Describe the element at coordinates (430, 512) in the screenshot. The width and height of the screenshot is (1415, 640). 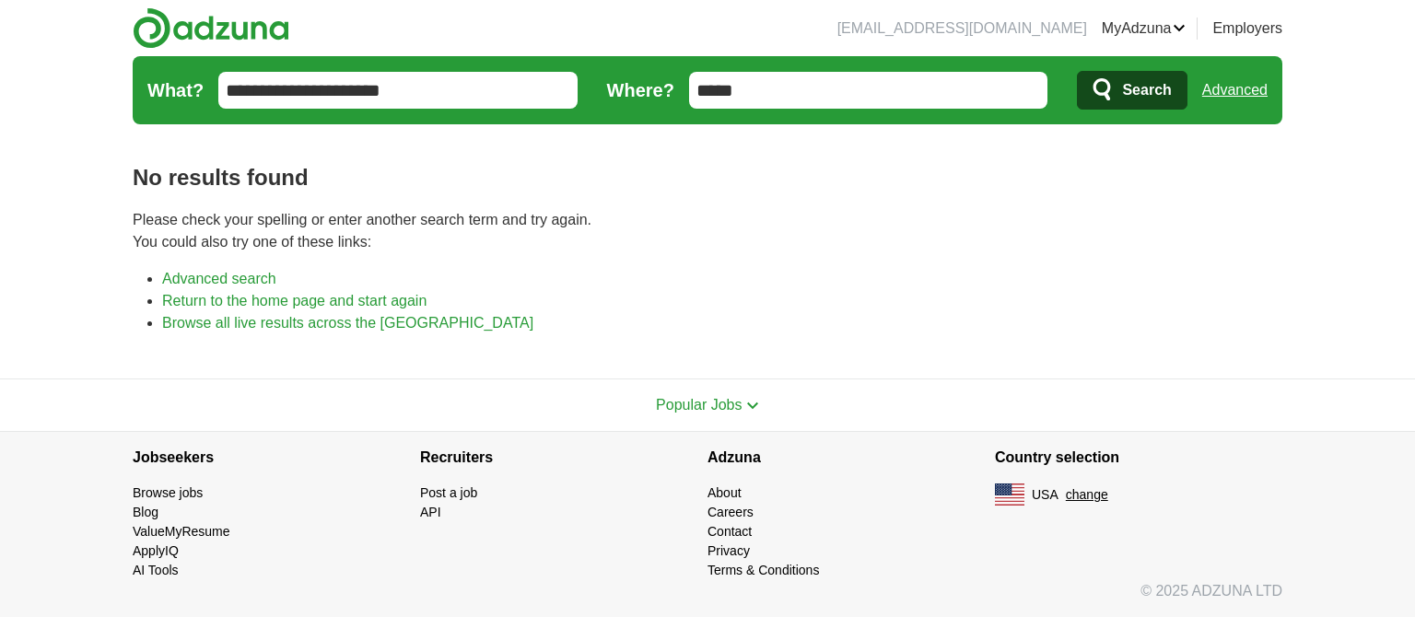
I see `a: API` at that location.